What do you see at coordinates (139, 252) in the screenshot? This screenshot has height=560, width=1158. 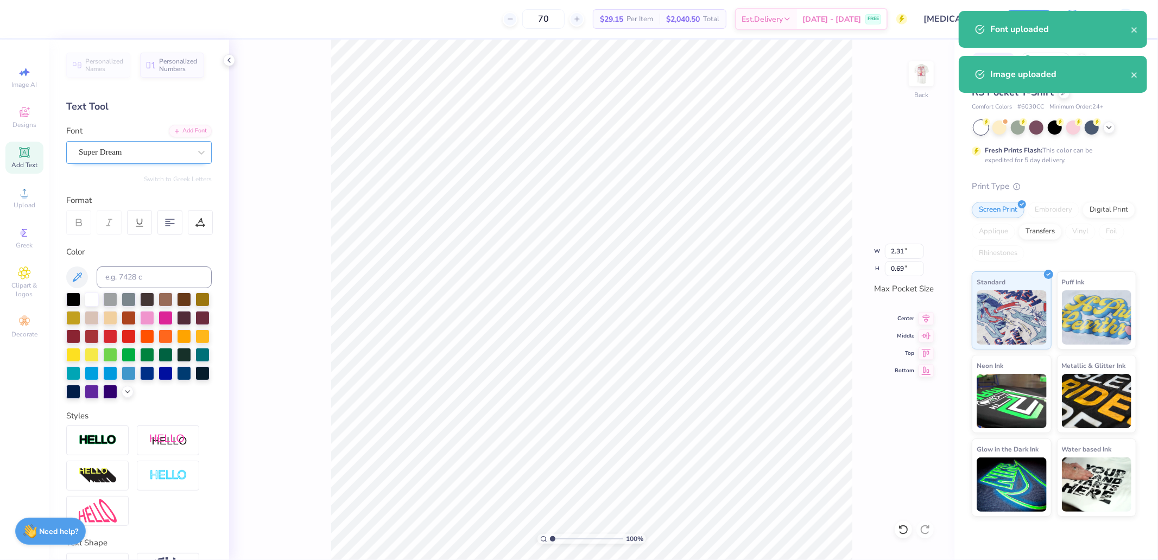 I see `div: Color` at bounding box center [139, 252].